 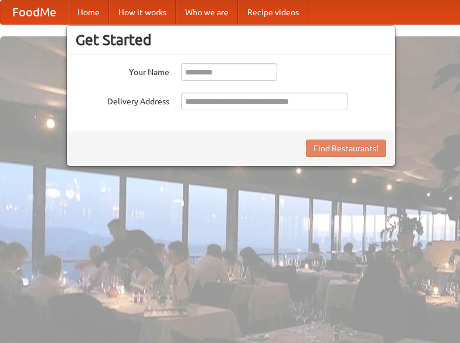 I want to click on h3: Get Started, so click(x=231, y=40).